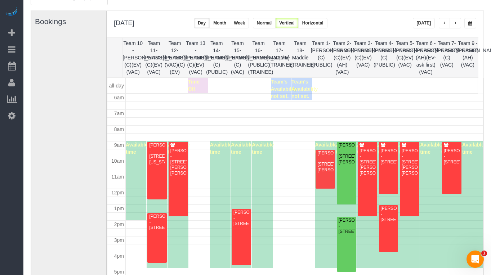 This screenshot has height=275, width=491. Describe the element at coordinates (119, 225) in the screenshot. I see `span: 2pm` at that location.